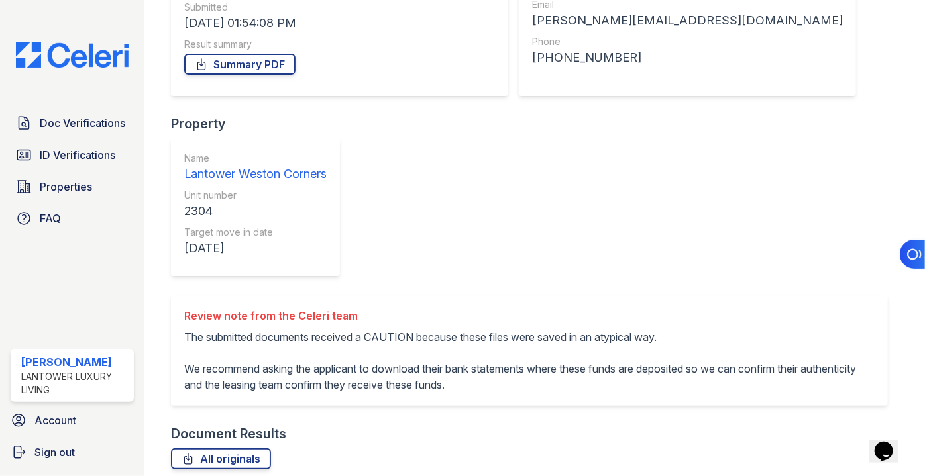 The height and width of the screenshot is (476, 925). I want to click on a: Properties, so click(72, 187).